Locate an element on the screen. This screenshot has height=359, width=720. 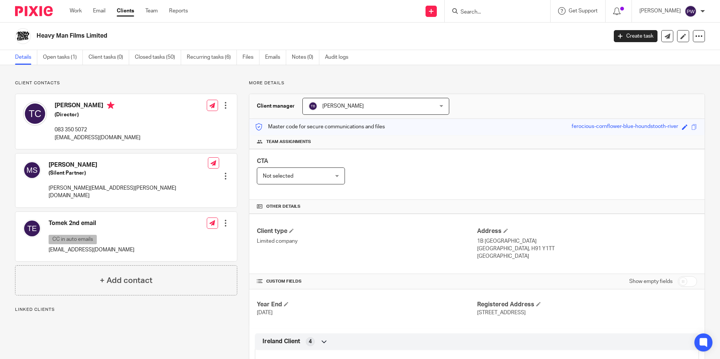
p: Linked clients is located at coordinates (126, 310).